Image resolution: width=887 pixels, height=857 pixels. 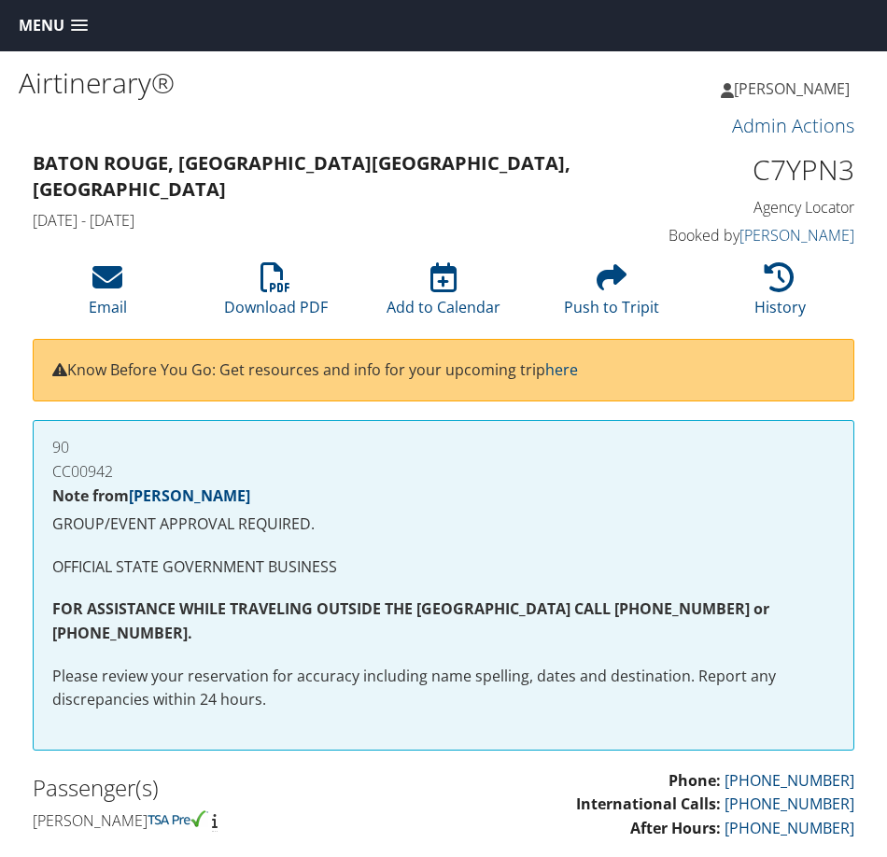 I want to click on a: here, so click(x=561, y=370).